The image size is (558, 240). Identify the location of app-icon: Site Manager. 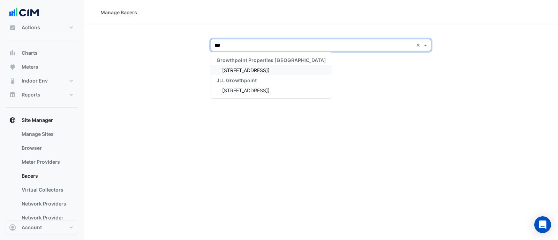
(13, 120).